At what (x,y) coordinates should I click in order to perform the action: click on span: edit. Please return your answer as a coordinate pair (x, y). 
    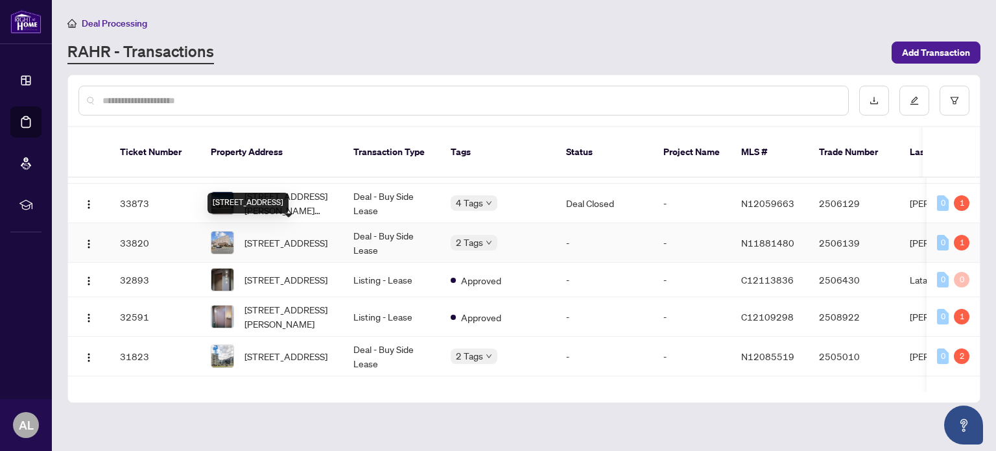
    Looking at the image, I should click on (915, 101).